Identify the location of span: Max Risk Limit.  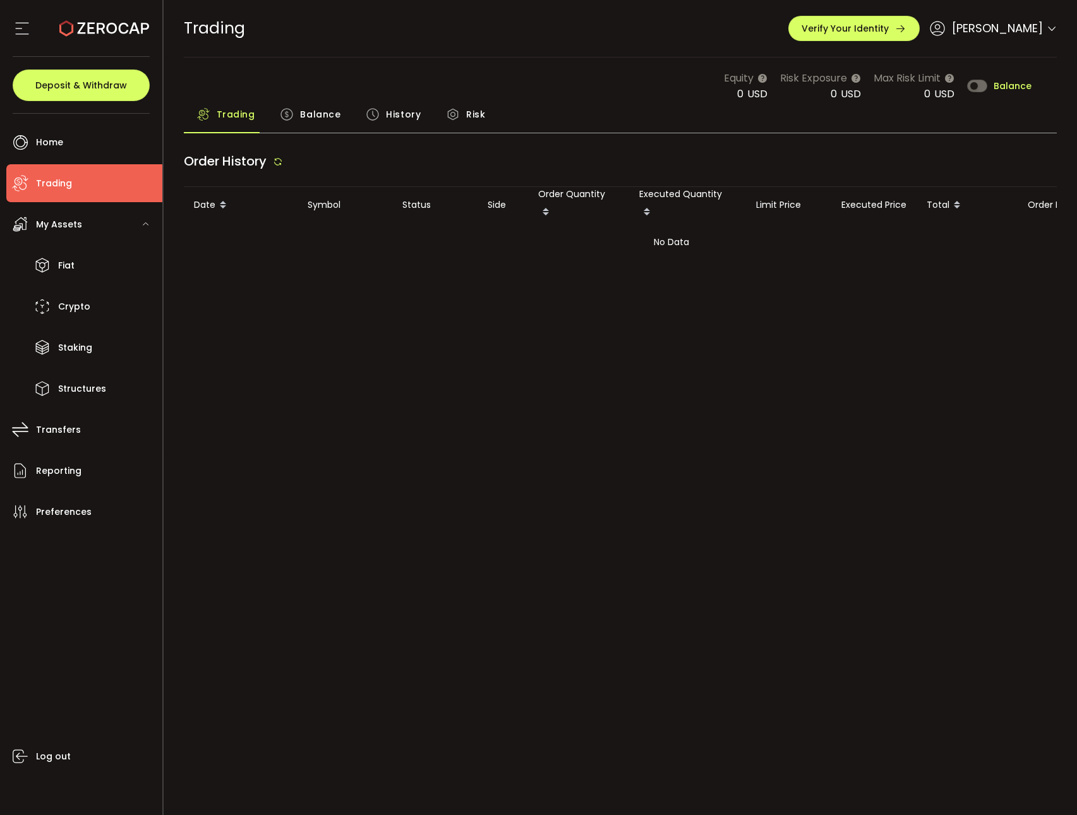
(907, 78).